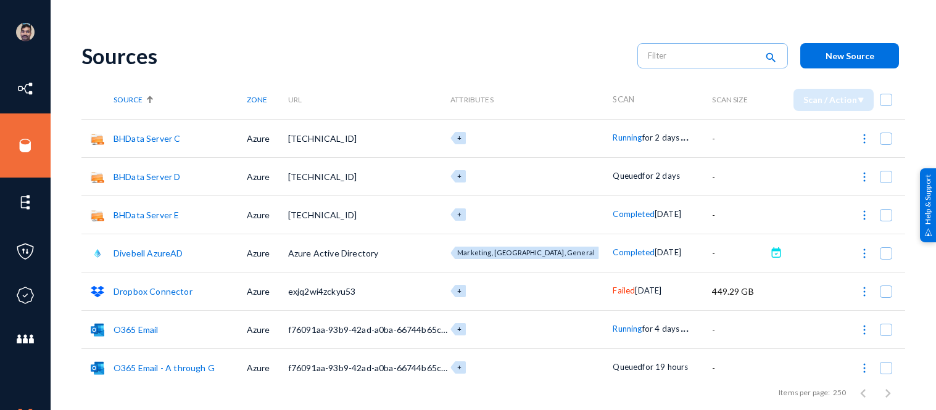 This screenshot has width=936, height=410. Describe the element at coordinates (25, 252) in the screenshot. I see `img: icon-policies.svg` at that location.